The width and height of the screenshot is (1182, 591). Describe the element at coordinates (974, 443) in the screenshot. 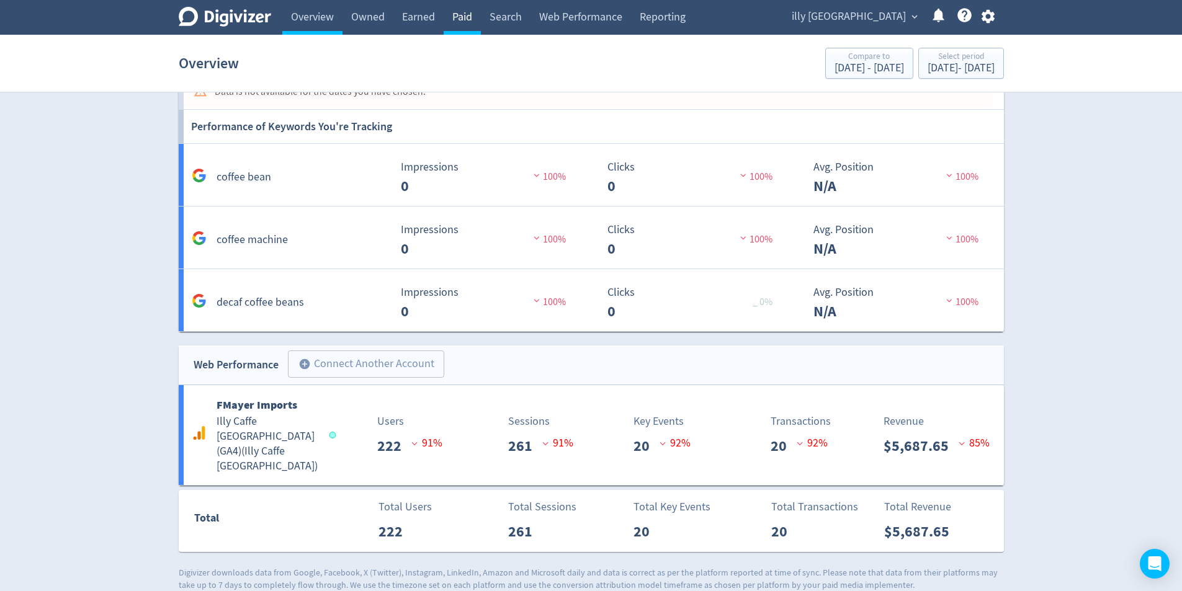

I see `p: 85 %` at that location.